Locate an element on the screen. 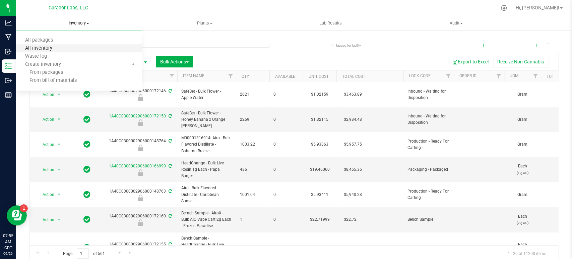 The width and height of the screenshot is (572, 259). p: 07:55 AM CDT is located at coordinates (8, 242).